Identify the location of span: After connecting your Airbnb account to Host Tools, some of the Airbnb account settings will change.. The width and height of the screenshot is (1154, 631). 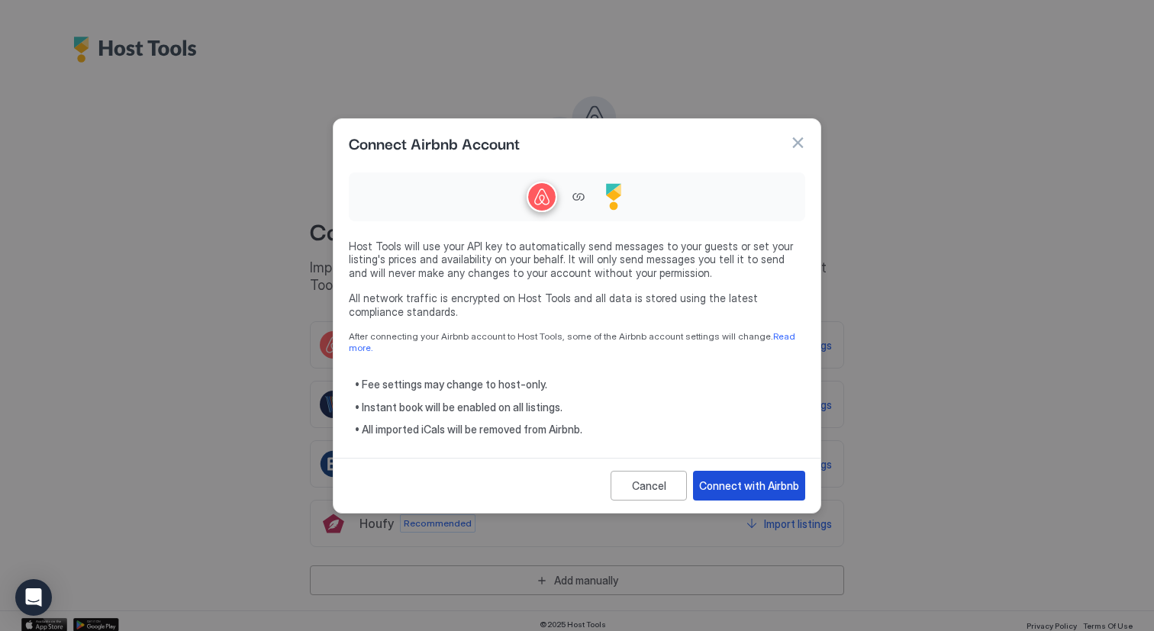
(577, 342).